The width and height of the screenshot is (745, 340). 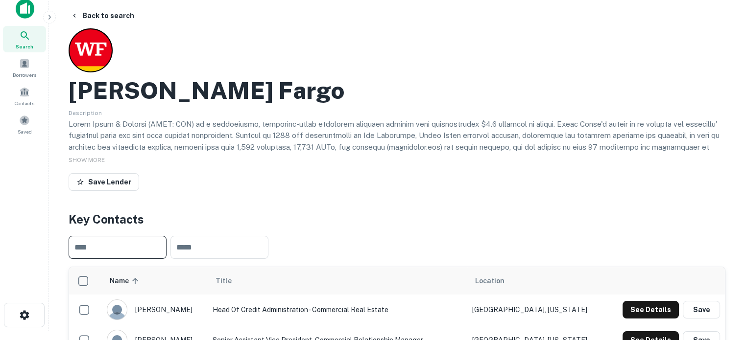 What do you see at coordinates (102, 16) in the screenshot?
I see `button: Back to search` at bounding box center [102, 16].